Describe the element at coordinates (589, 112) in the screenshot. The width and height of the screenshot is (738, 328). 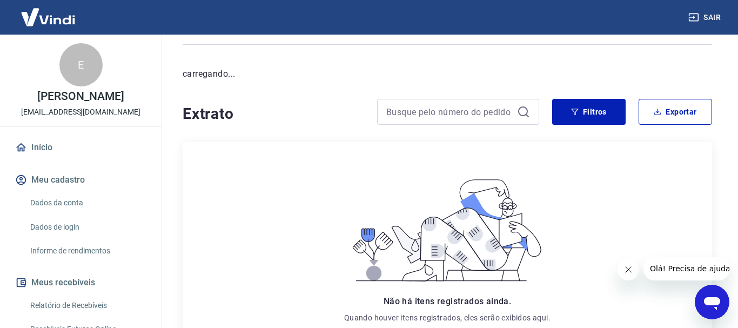
I see `button: Filtros` at that location.